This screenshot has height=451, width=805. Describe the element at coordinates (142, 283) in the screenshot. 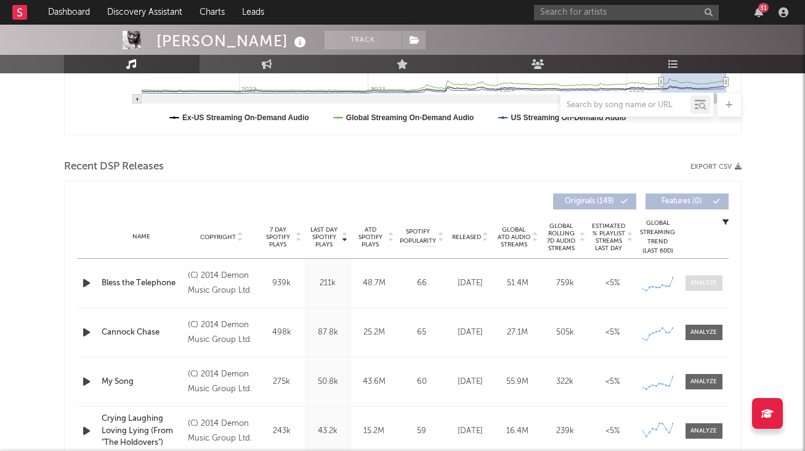

I see `div: Bless the Telephone` at that location.